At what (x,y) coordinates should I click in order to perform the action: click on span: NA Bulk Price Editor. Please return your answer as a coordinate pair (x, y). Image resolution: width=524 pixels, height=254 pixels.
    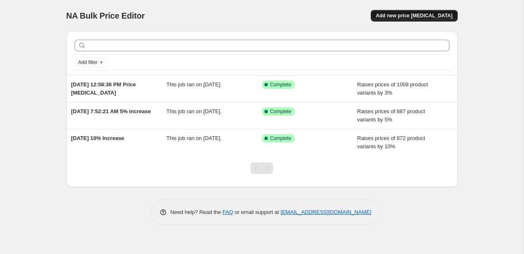
    Looking at the image, I should click on (106, 16).